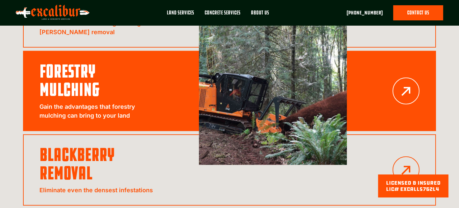 This screenshot has height=208, width=459. Describe the element at coordinates (419, 13) in the screenshot. I see `a: contact us` at that location.